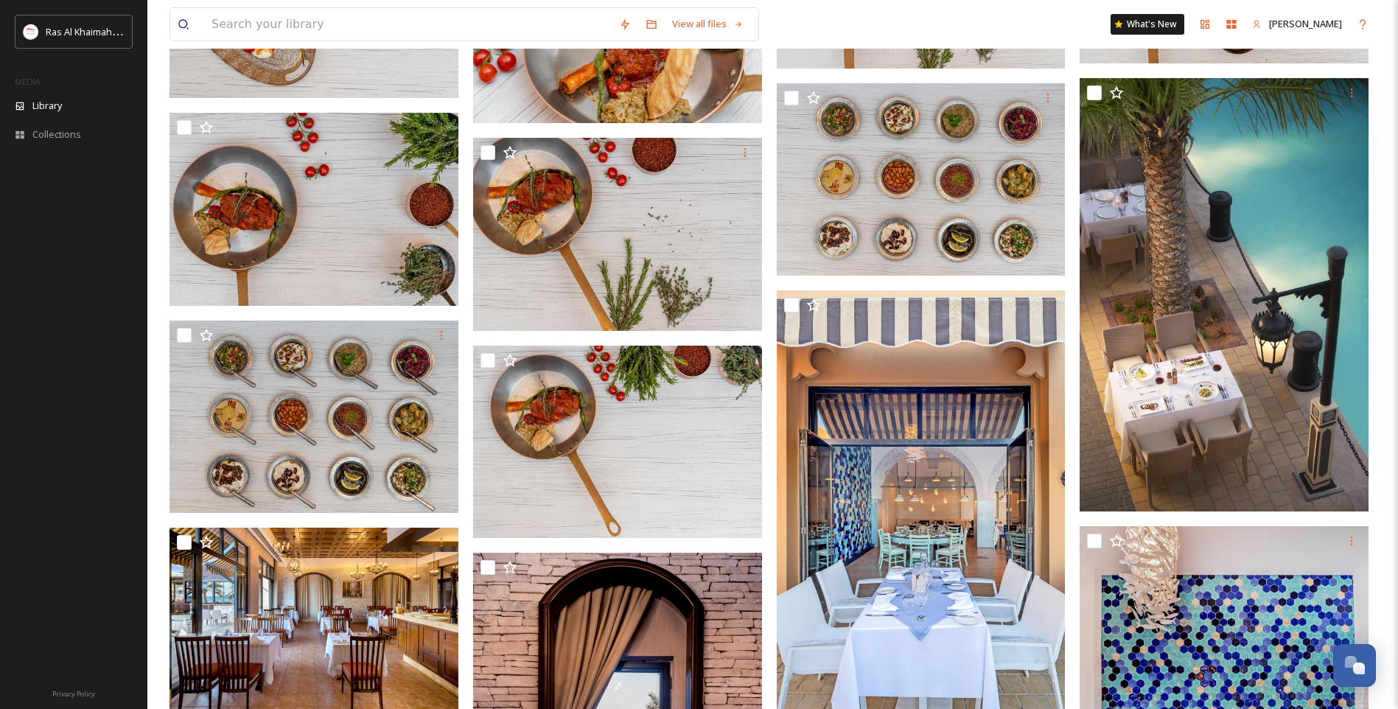 The image size is (1398, 709). What do you see at coordinates (408, 24) in the screenshot?
I see `input: Search your library` at bounding box center [408, 24].